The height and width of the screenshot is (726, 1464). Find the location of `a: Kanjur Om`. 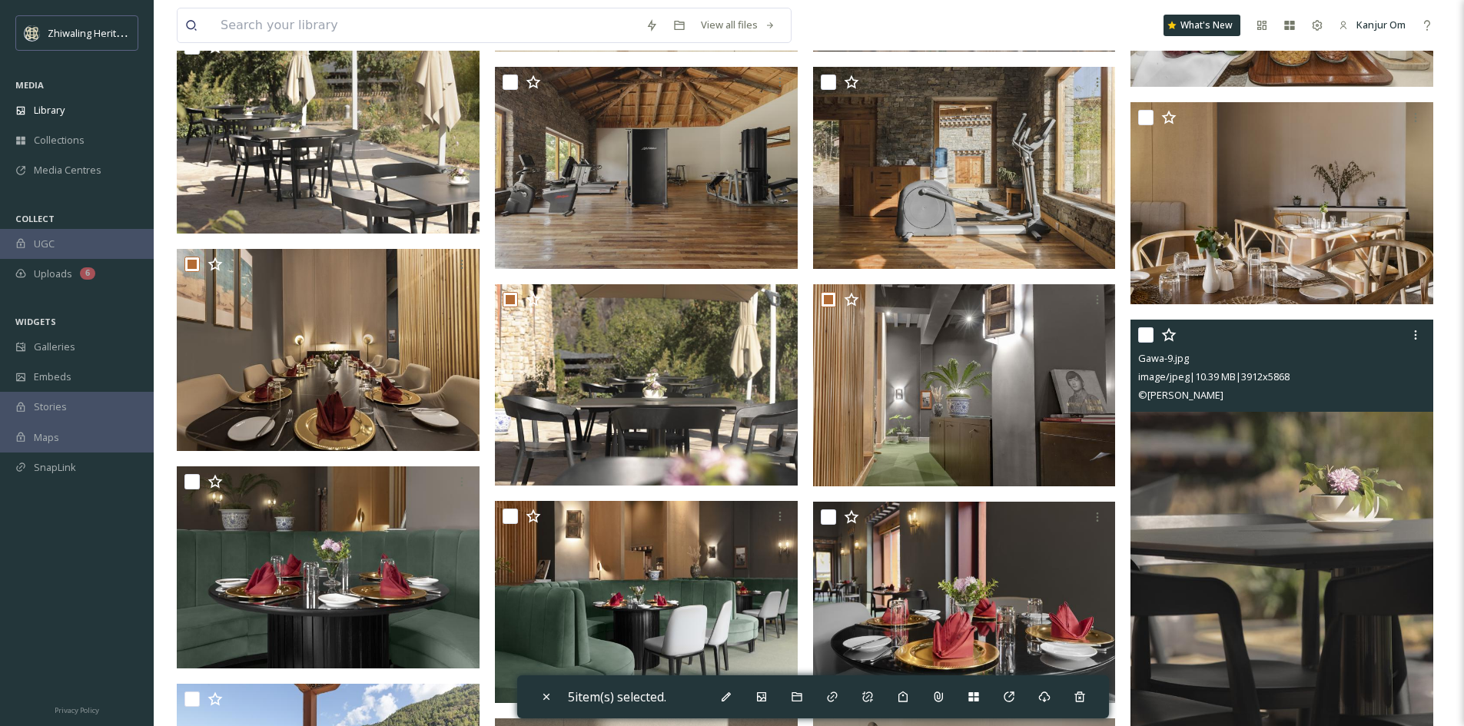

a: Kanjur Om is located at coordinates (1372, 25).